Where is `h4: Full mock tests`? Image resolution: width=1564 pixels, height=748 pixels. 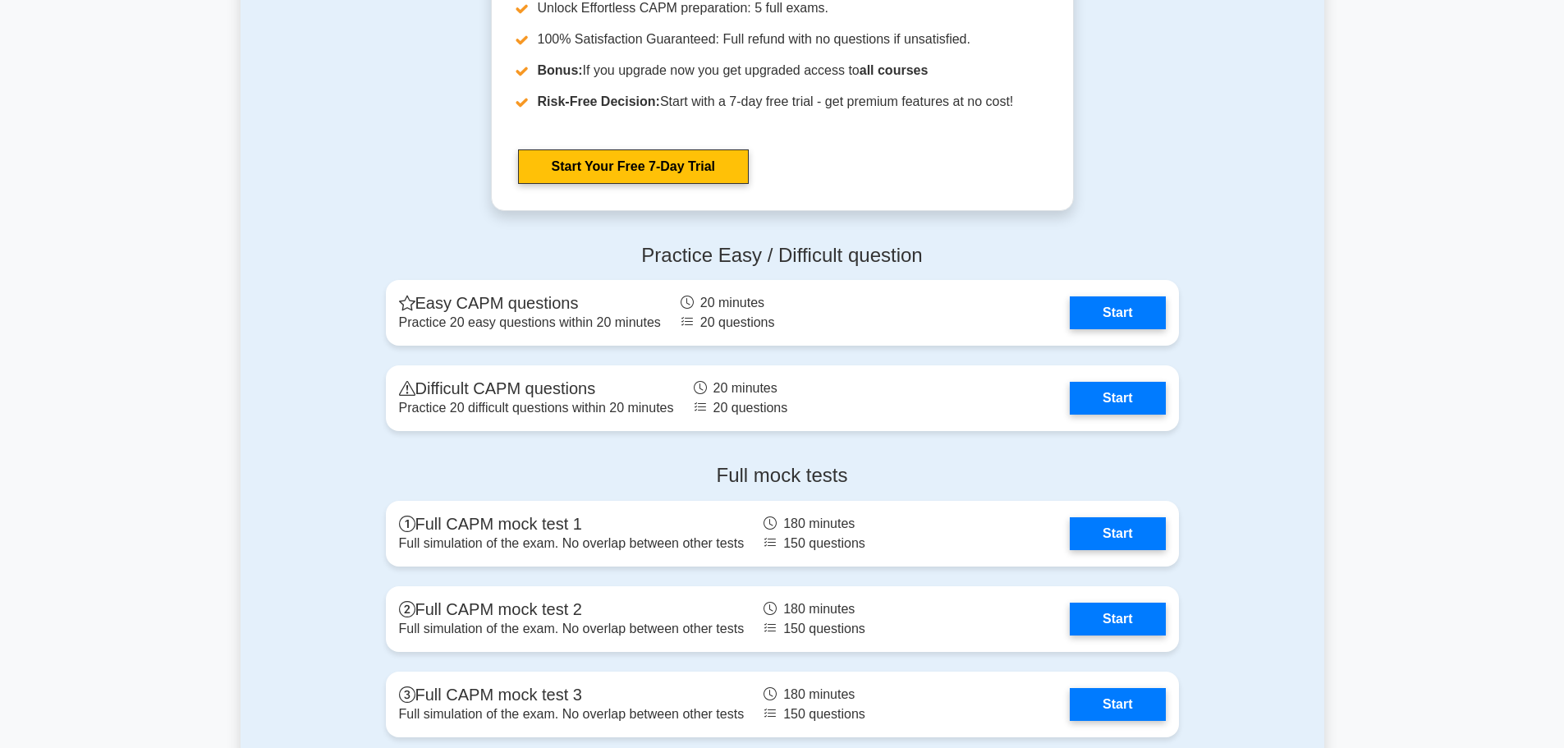 h4: Full mock tests is located at coordinates (783, 475).